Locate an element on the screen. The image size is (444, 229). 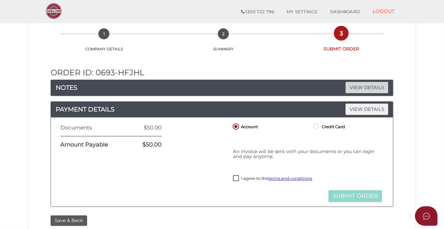
button: Save & Back is located at coordinates (69, 220).